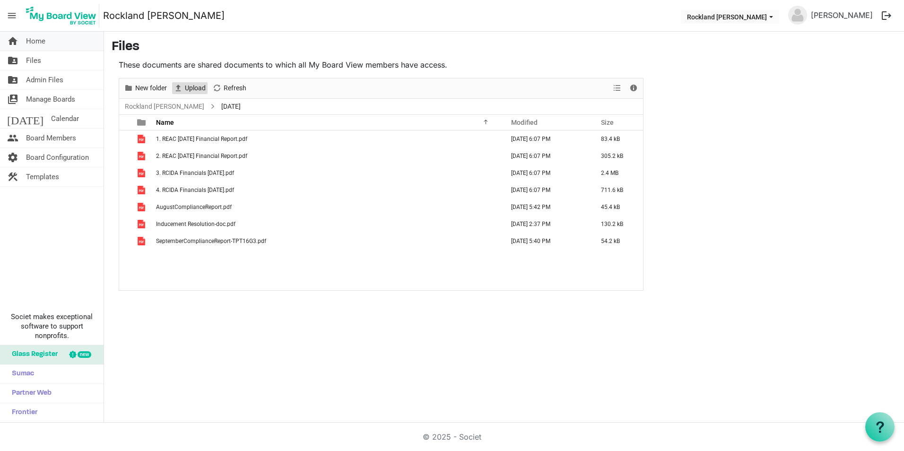 This screenshot has height=451, width=904. Describe the element at coordinates (194, 207) in the screenshot. I see `span: AugustComplianceReport.pdf` at that location.